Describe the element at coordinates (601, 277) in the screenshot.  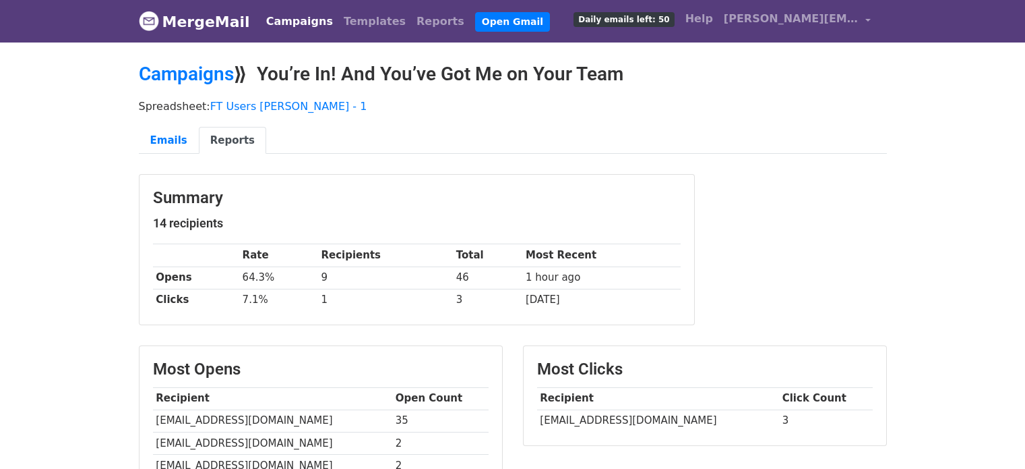
I see `td: 1 hour ago` at that location.